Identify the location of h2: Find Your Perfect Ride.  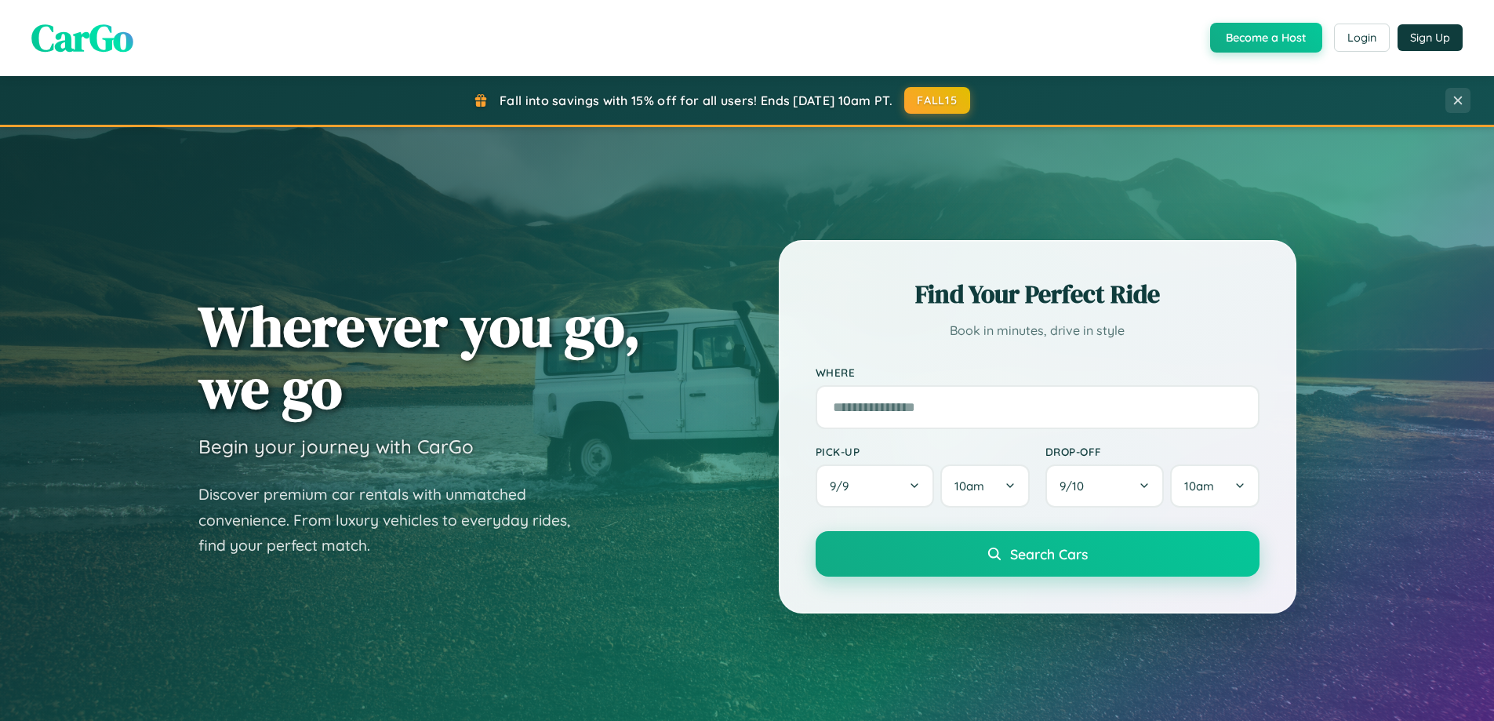
(1038, 294).